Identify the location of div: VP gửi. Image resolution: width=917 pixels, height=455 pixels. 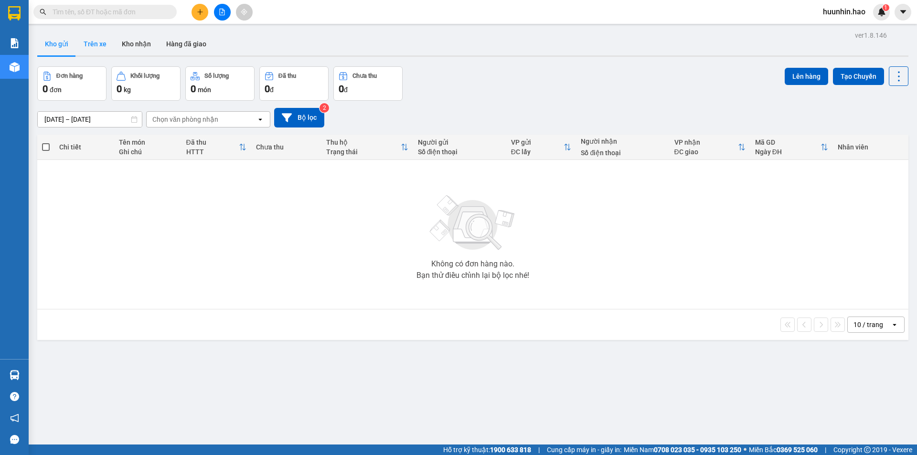
(537, 142).